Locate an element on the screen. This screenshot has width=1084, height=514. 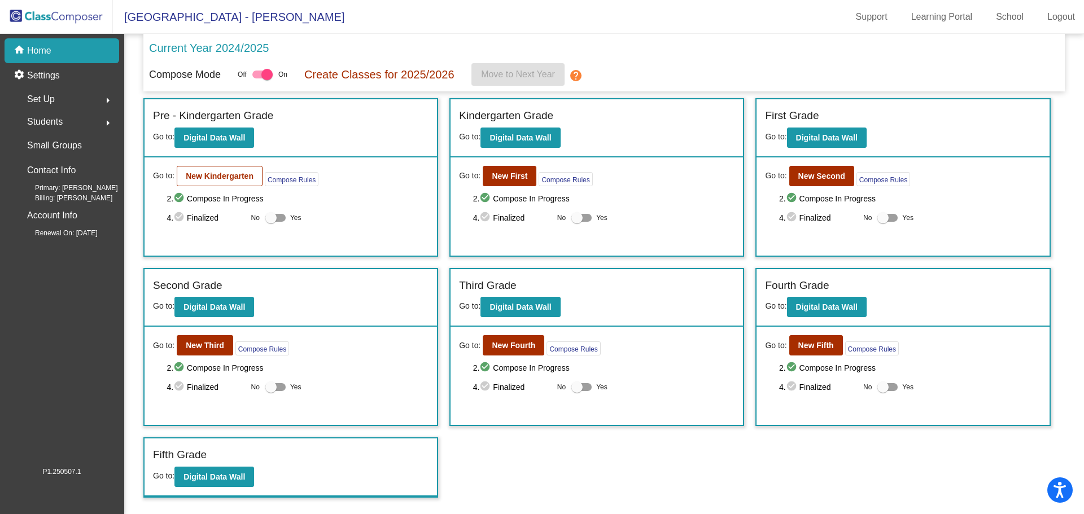
label: Fourth Grade is located at coordinates (797, 286).